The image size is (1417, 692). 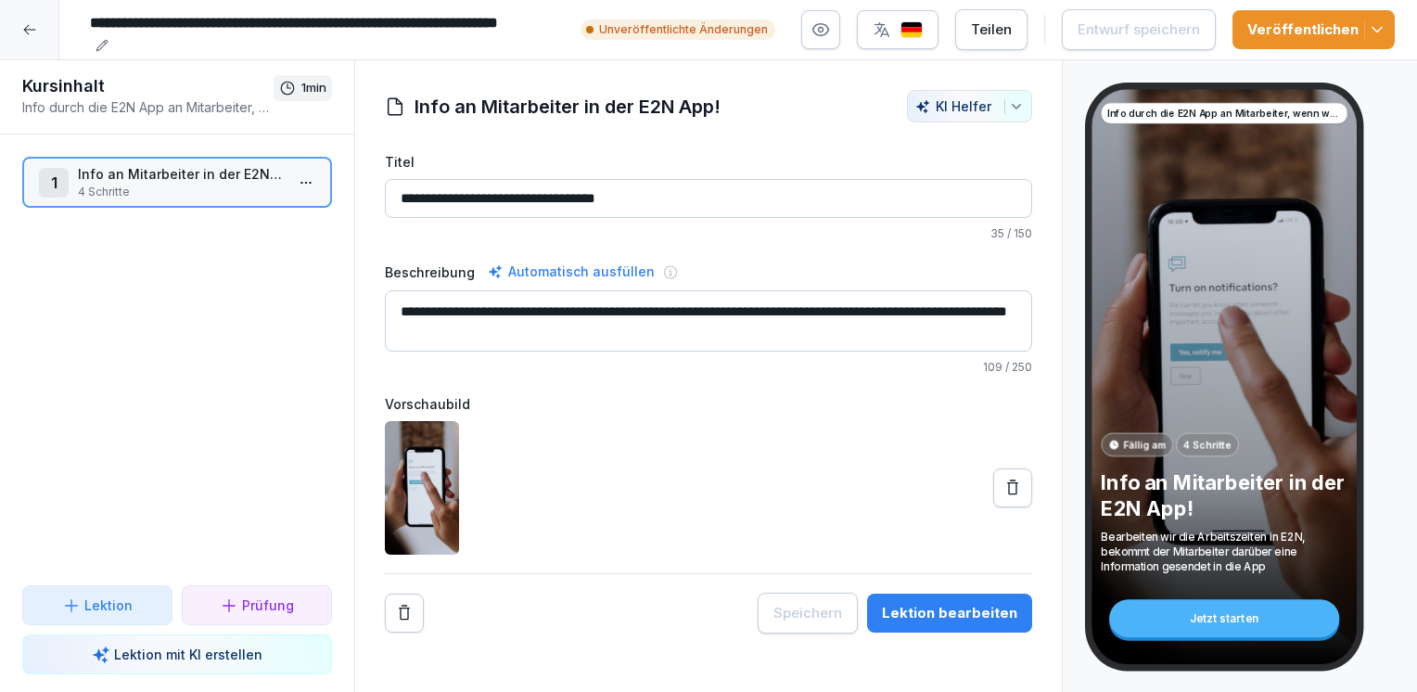 I want to click on button: KI Helfer, so click(x=969, y=106).